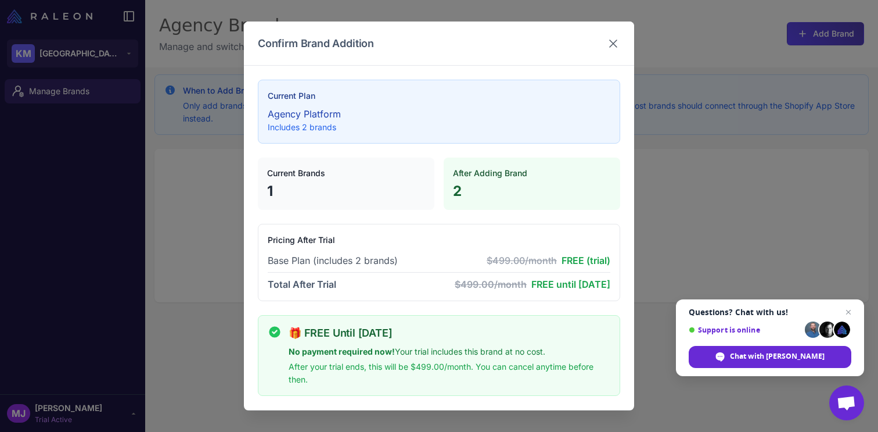  I want to click on h4: After Adding Brand, so click(532, 173).